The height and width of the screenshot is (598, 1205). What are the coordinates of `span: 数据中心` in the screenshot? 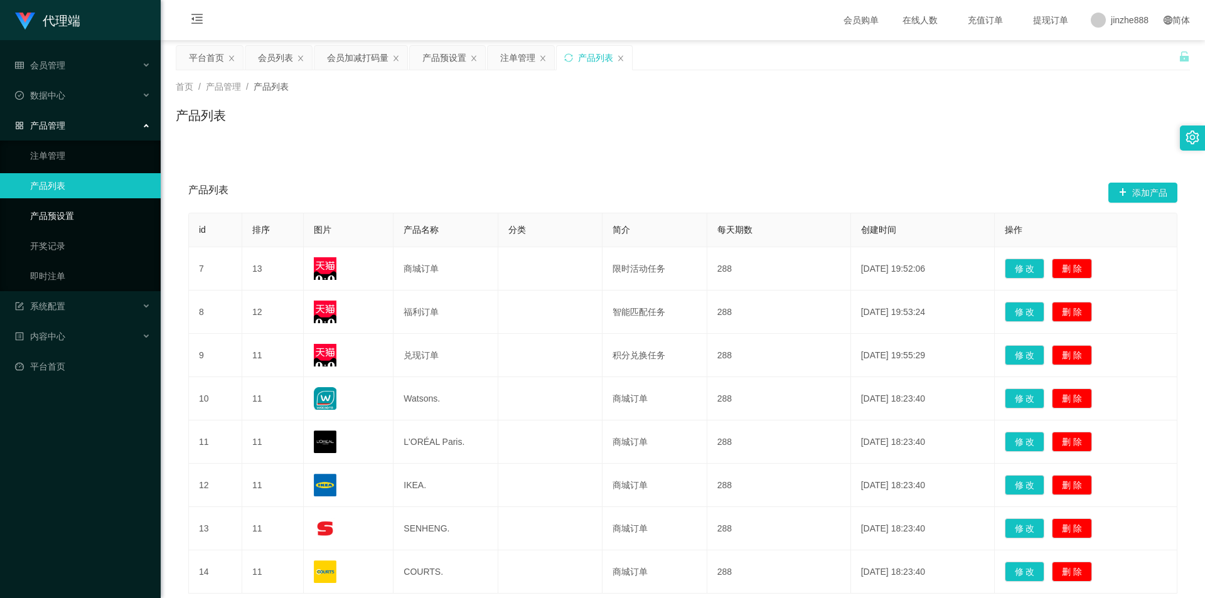 It's located at (40, 95).